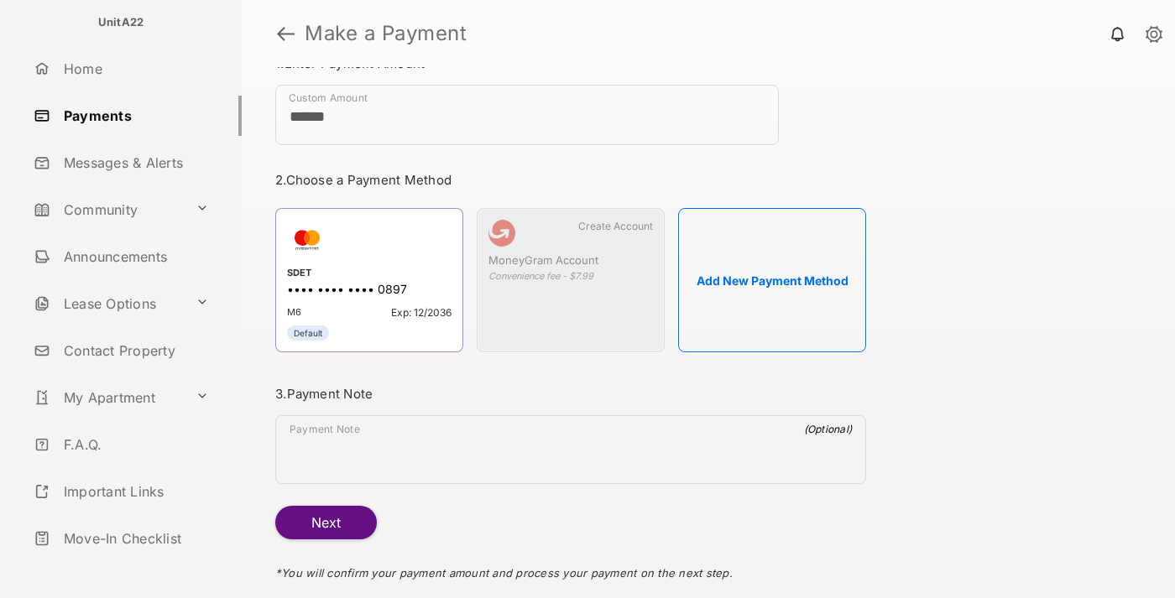 Image resolution: width=1175 pixels, height=598 pixels. I want to click on button: Add New Payment Method, so click(772, 280).